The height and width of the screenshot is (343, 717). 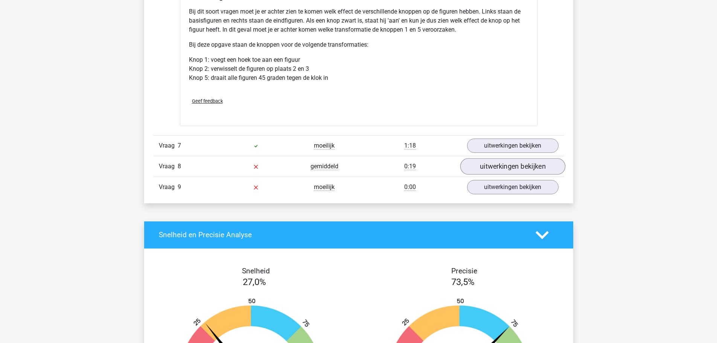 I want to click on span: 8, so click(x=179, y=166).